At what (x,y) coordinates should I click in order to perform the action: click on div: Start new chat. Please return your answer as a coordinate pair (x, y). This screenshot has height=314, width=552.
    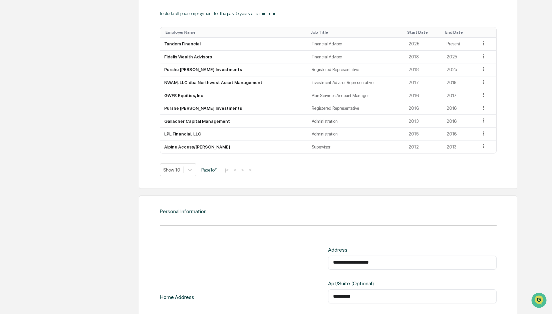
    Looking at the image, I should click on (66, 54).